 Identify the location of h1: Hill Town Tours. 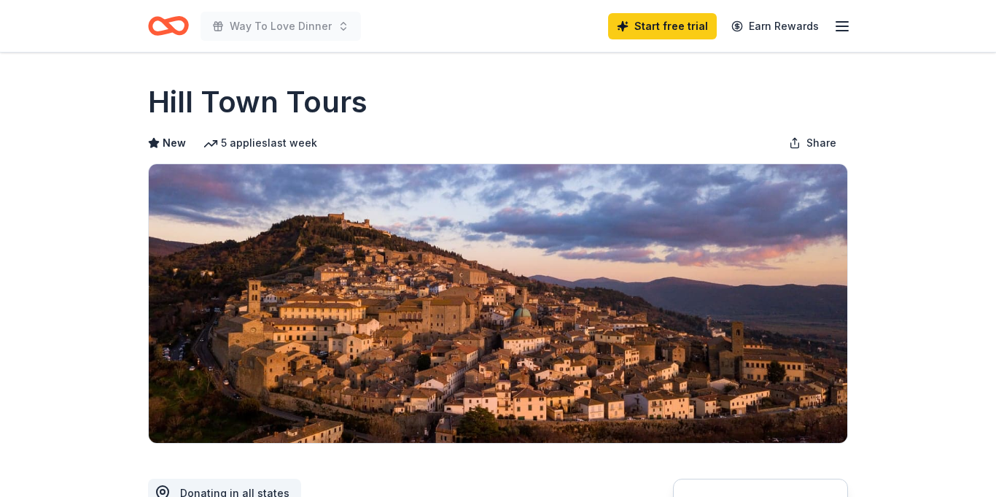
(257, 102).